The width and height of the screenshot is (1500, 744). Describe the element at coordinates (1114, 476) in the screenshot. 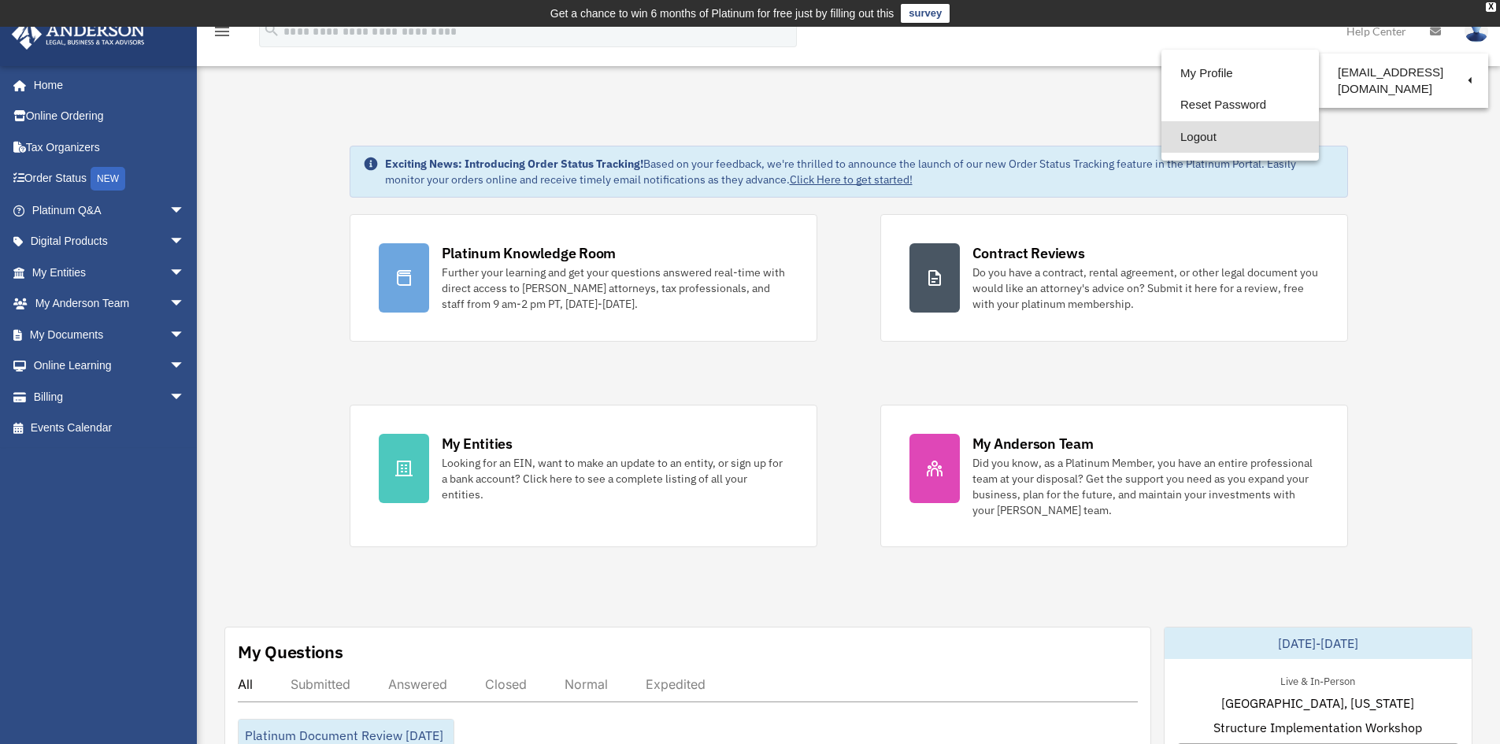

I see `a: My Anderson Team Did you know, as a Platinum Member, you have an entire professional team at your...` at that location.